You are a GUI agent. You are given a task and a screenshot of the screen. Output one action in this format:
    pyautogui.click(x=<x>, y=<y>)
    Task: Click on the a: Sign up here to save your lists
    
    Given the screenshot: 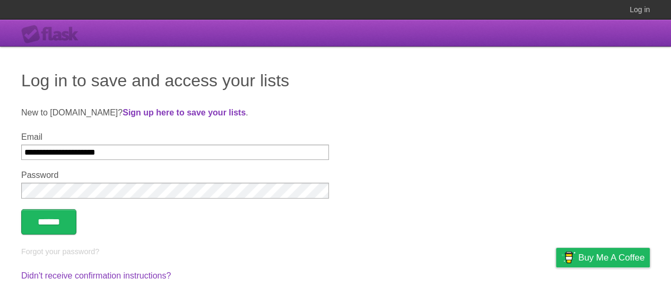 What is the action you would take?
    pyautogui.click(x=184, y=112)
    